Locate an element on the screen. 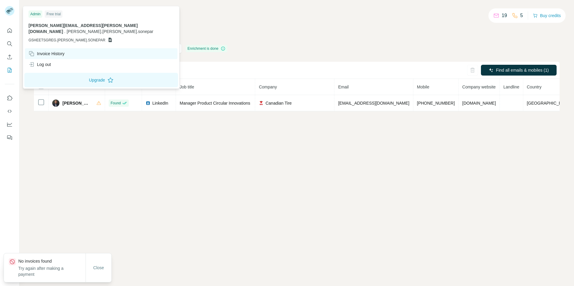 The image size is (574, 286). p: 5 is located at coordinates (521, 16).